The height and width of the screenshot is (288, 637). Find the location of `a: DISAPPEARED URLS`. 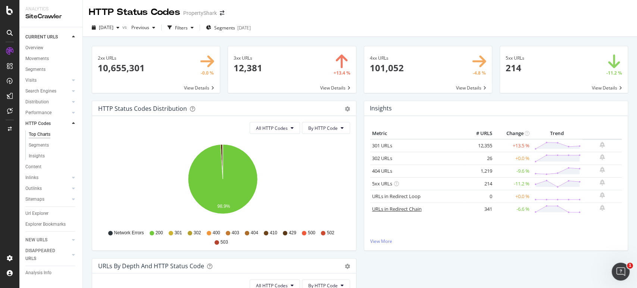

a: DISAPPEARED URLS is located at coordinates (47, 255).